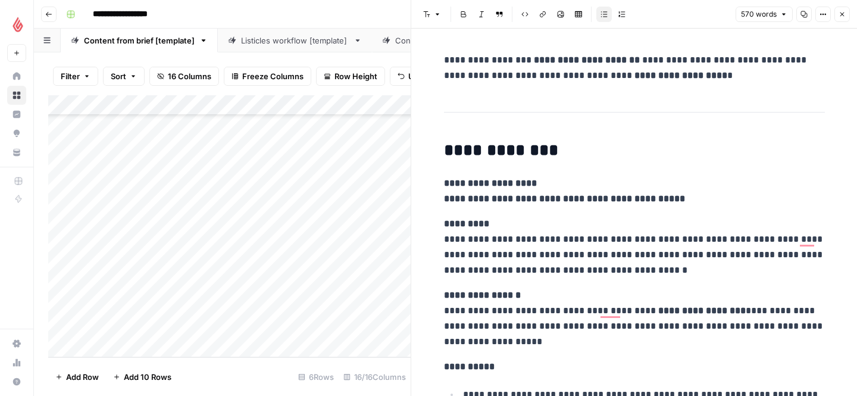  Describe the element at coordinates (139, 40) in the screenshot. I see `a: Content from brief [template]` at that location.